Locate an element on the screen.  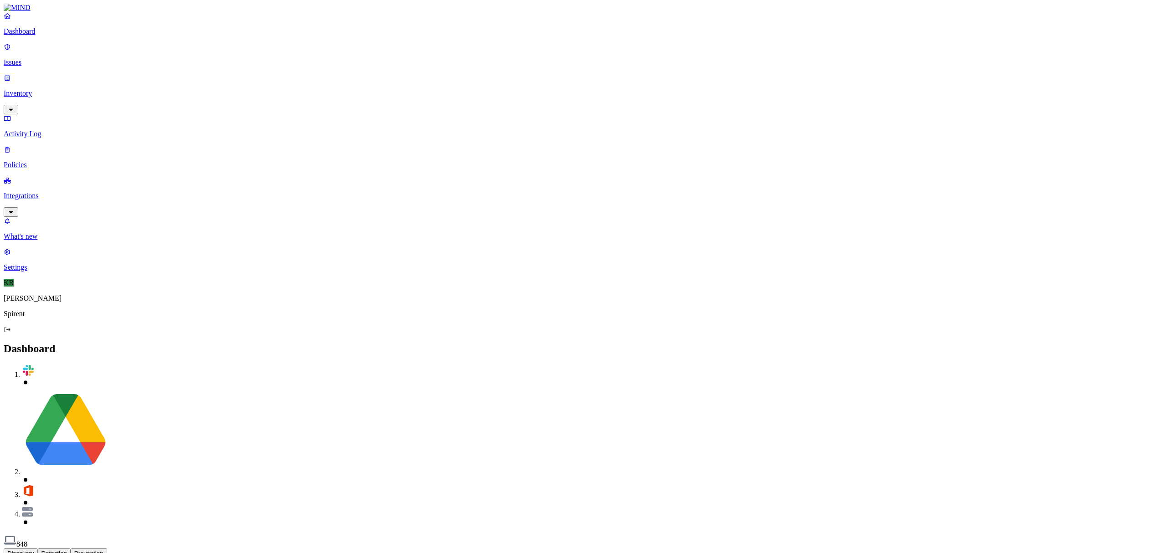
a: Integrations is located at coordinates (584, 196).